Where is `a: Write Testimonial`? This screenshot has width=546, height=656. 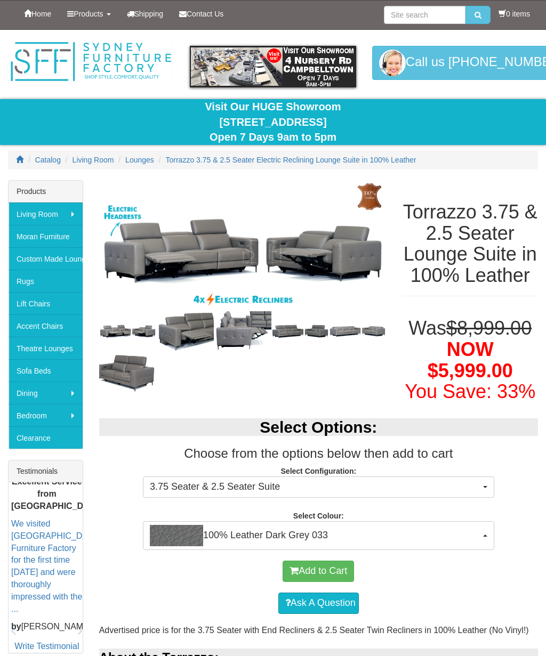
a: Write Testimonial is located at coordinates (46, 646).